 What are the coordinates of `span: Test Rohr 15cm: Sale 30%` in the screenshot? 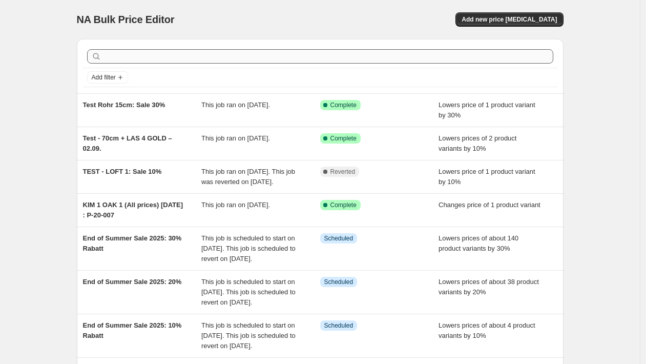 It's located at (124, 104).